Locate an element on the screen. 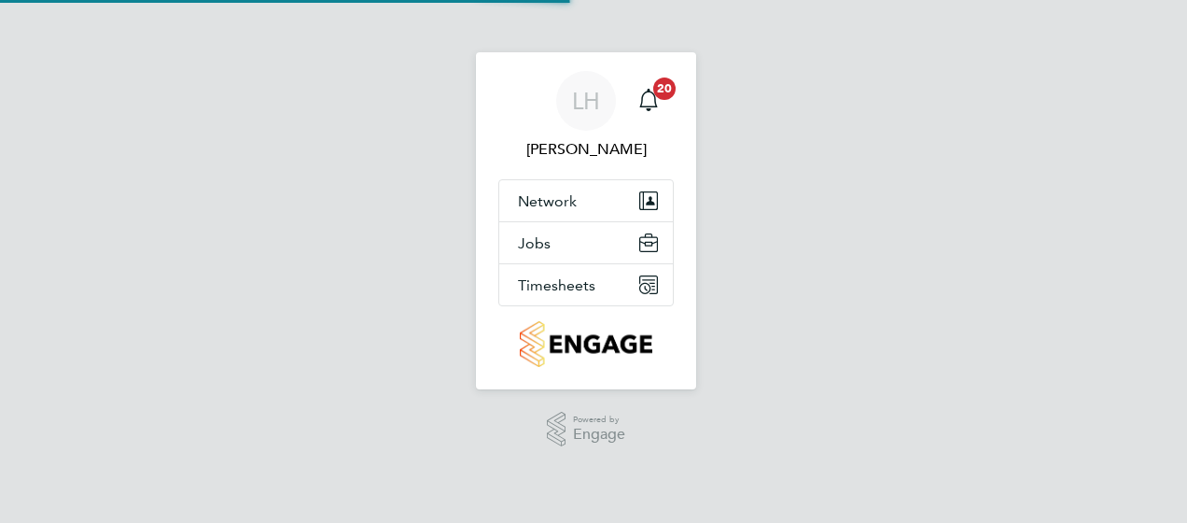  span: Engage is located at coordinates (599, 434).